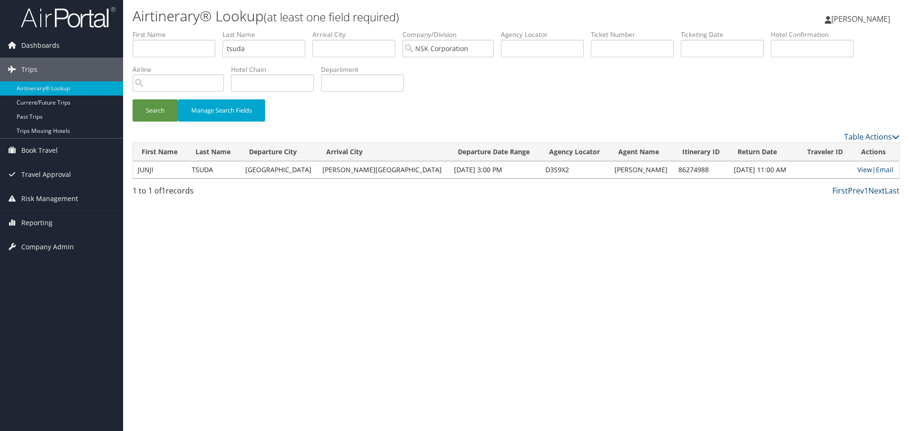  Describe the element at coordinates (177, 35) in the screenshot. I see `label: First Name` at that location.